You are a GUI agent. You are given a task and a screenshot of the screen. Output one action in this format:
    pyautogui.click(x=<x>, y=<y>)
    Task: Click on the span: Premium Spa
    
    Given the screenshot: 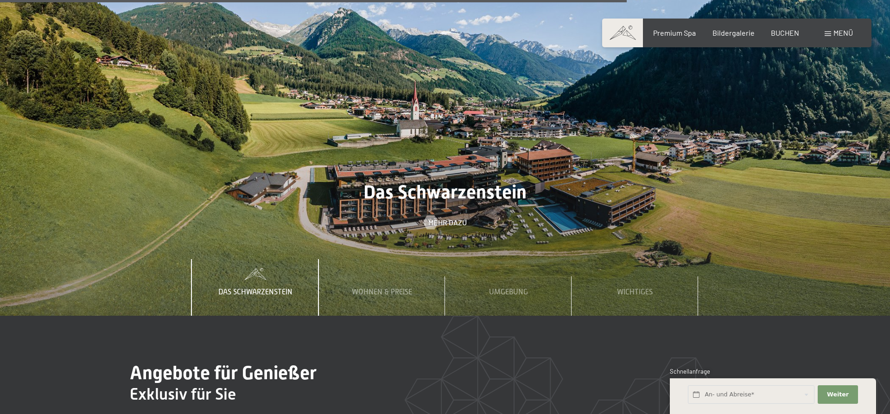 What is the action you would take?
    pyautogui.click(x=675, y=32)
    